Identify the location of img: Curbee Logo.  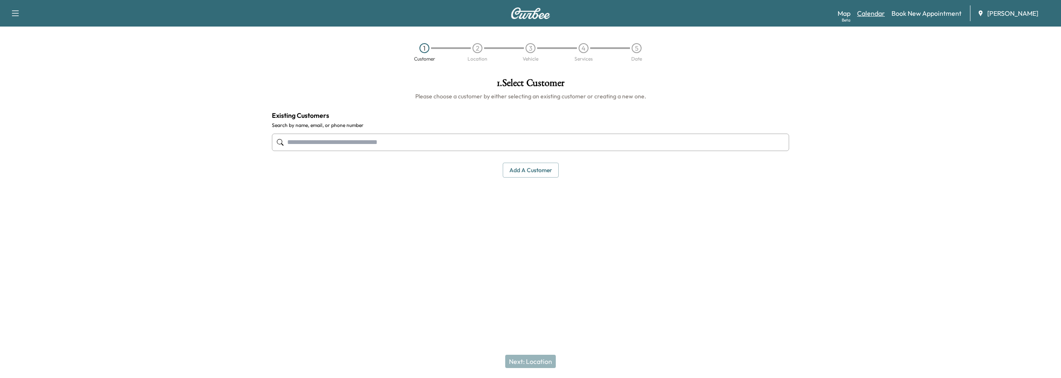
(531, 13).